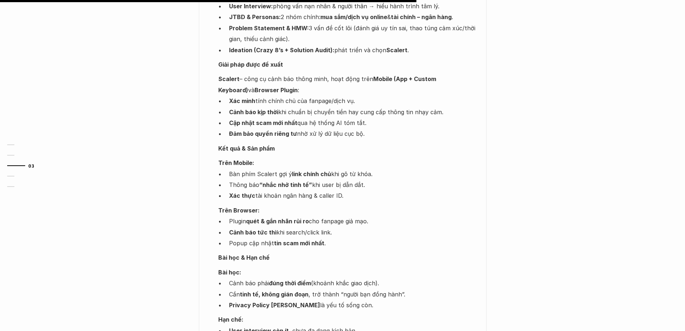 The image size is (685, 331). What do you see at coordinates (263, 123) in the screenshot?
I see `strong: Cập nhật scam mới nhất` at bounding box center [263, 123].